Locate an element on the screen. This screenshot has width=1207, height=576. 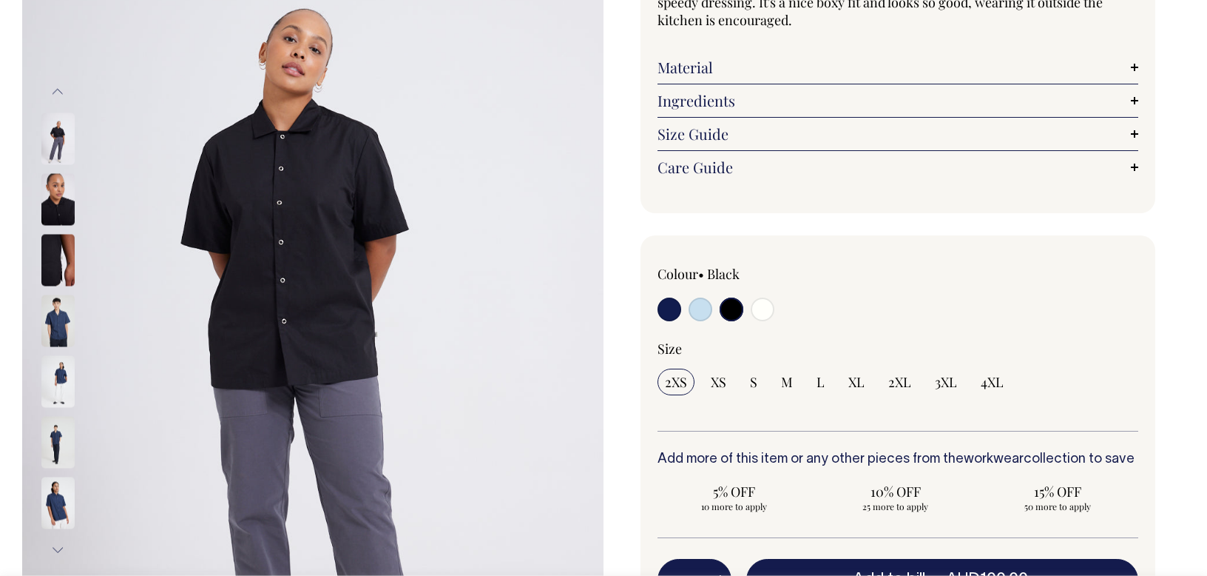
span: 5% OFF is located at coordinates (734, 491).